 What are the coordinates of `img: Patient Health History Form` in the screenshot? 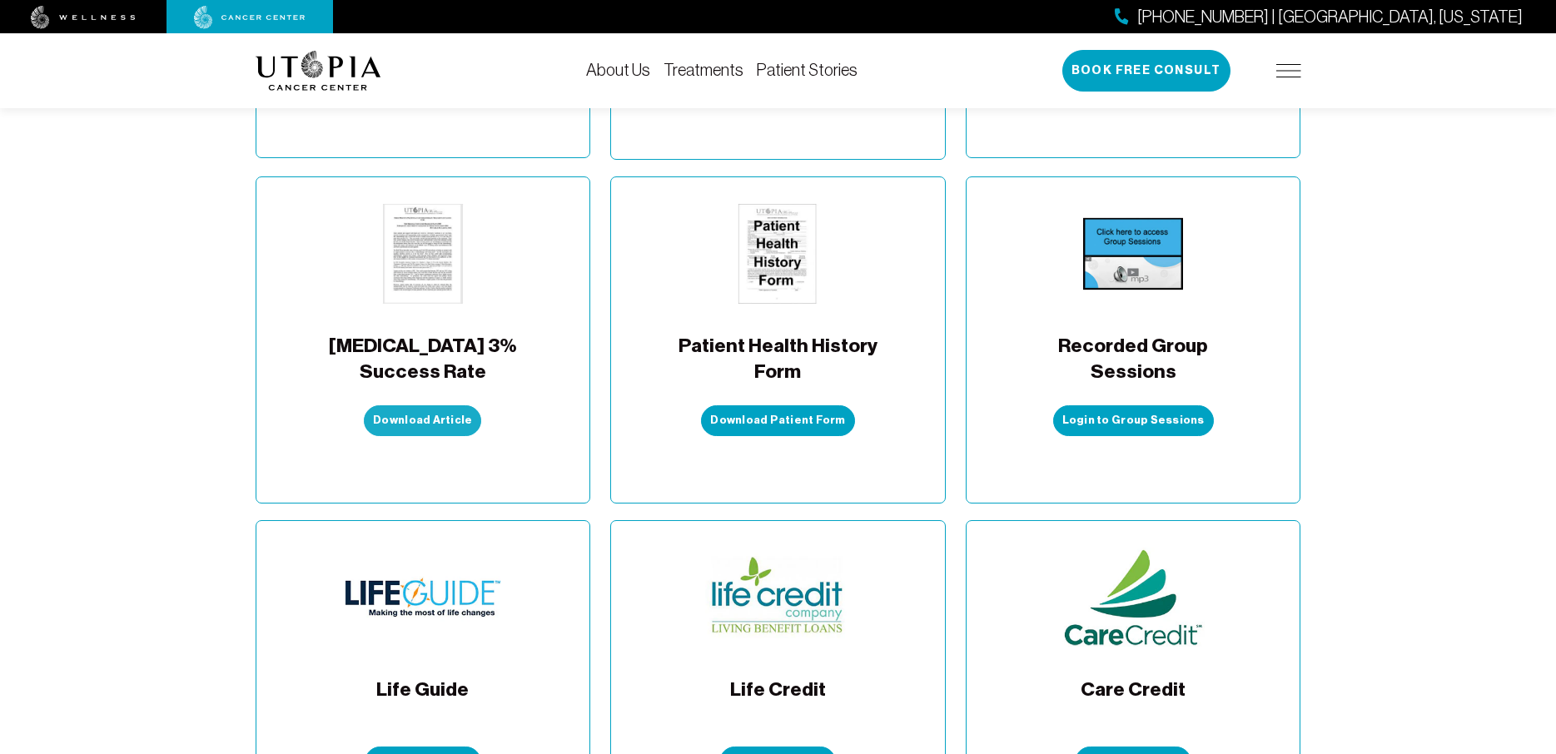 It's located at (778, 254).